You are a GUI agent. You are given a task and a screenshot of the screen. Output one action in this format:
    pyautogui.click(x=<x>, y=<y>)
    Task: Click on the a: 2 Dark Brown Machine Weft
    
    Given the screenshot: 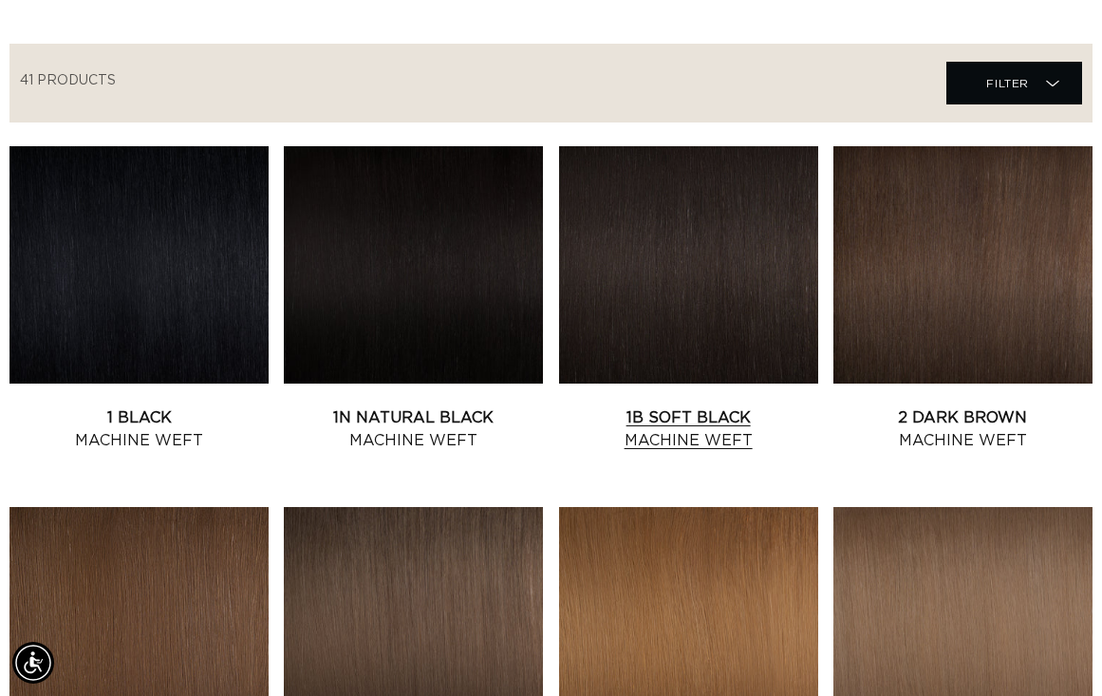 What is the action you would take?
    pyautogui.click(x=962, y=429)
    